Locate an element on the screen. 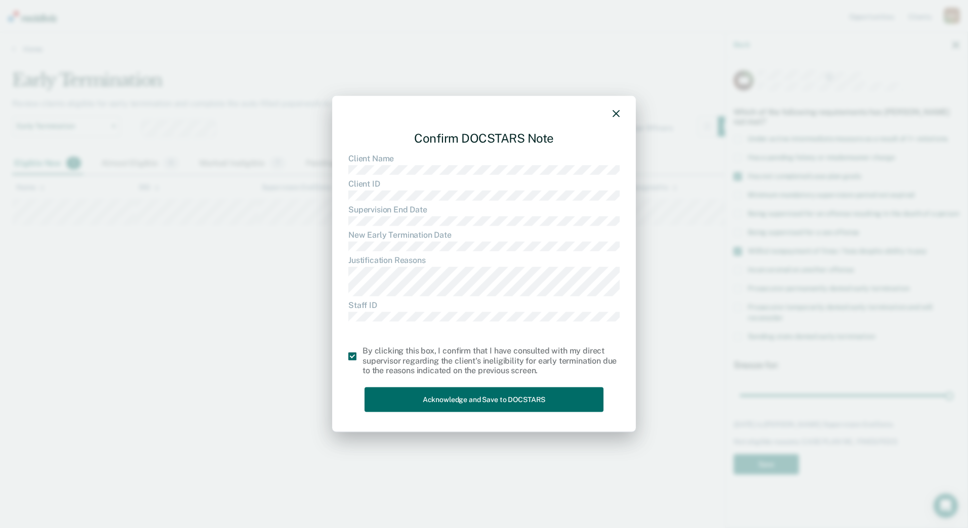  dt: Client ID is located at coordinates (484, 184).